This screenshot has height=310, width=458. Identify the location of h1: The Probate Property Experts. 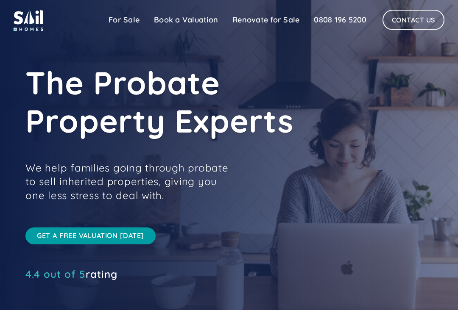
(198, 102).